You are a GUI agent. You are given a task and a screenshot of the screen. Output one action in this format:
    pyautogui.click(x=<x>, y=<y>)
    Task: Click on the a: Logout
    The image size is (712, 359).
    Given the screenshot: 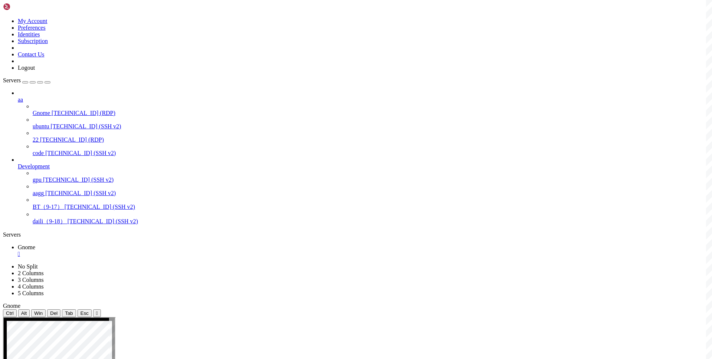 What is the action you would take?
    pyautogui.click(x=26, y=67)
    